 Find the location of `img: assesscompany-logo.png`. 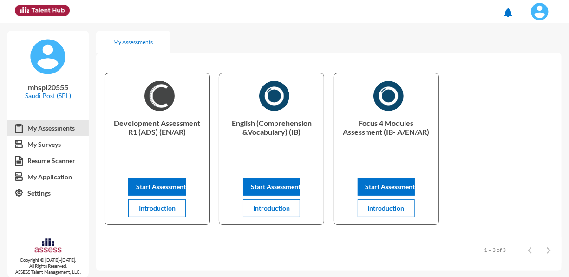

img: assesscompany-logo.png is located at coordinates (48, 246).